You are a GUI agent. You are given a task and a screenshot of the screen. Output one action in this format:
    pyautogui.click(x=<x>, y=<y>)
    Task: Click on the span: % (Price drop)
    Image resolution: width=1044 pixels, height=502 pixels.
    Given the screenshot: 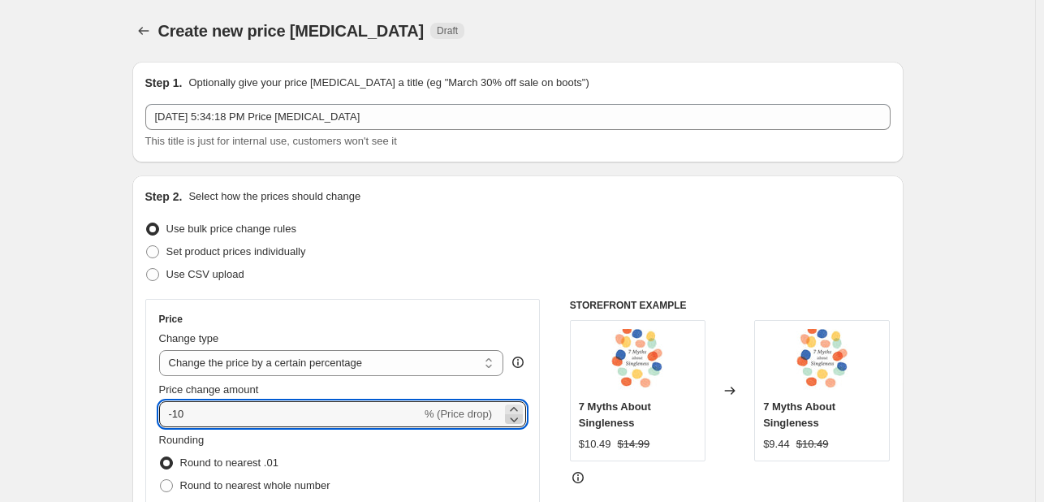 What is the action you would take?
    pyautogui.click(x=458, y=413)
    